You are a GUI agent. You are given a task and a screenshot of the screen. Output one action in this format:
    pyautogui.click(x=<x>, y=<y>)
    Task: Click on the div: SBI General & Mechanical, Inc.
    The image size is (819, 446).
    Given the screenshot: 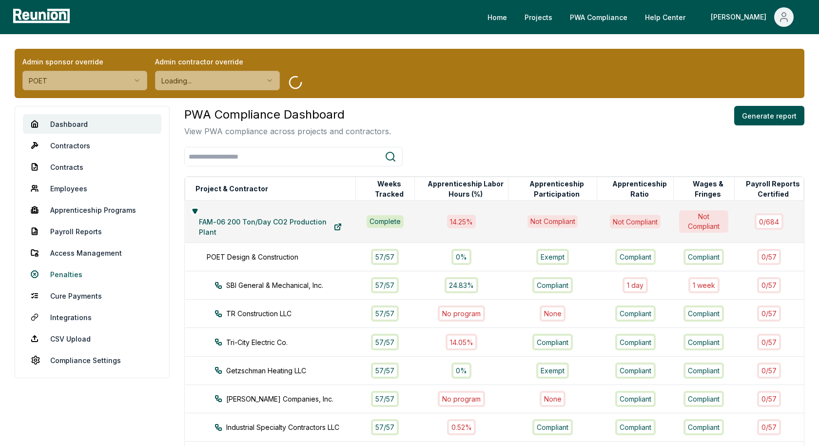 What is the action you would take?
    pyautogui.click(x=294, y=285)
    